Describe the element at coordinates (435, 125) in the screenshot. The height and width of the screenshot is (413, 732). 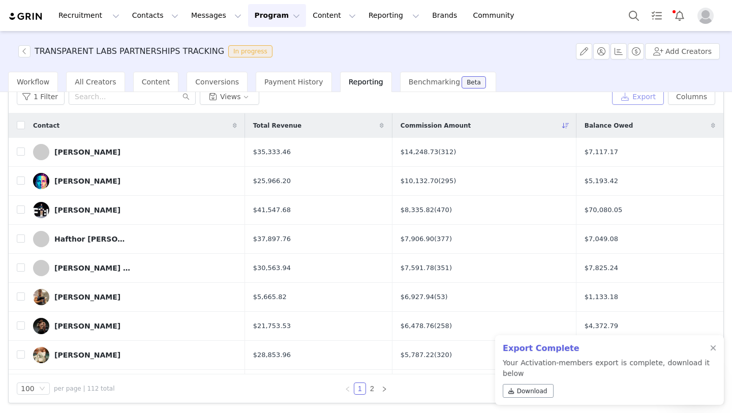
I see `span: Commission Amount` at that location.